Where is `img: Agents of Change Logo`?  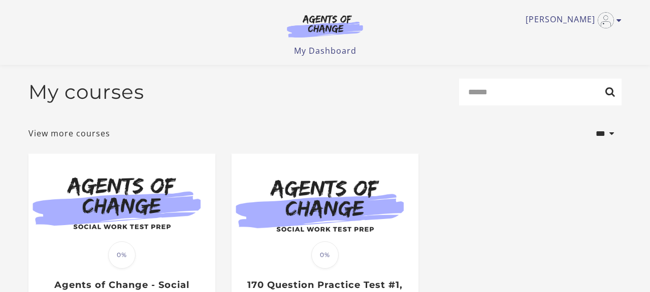
img: Agents of Change Logo is located at coordinates (325, 26).